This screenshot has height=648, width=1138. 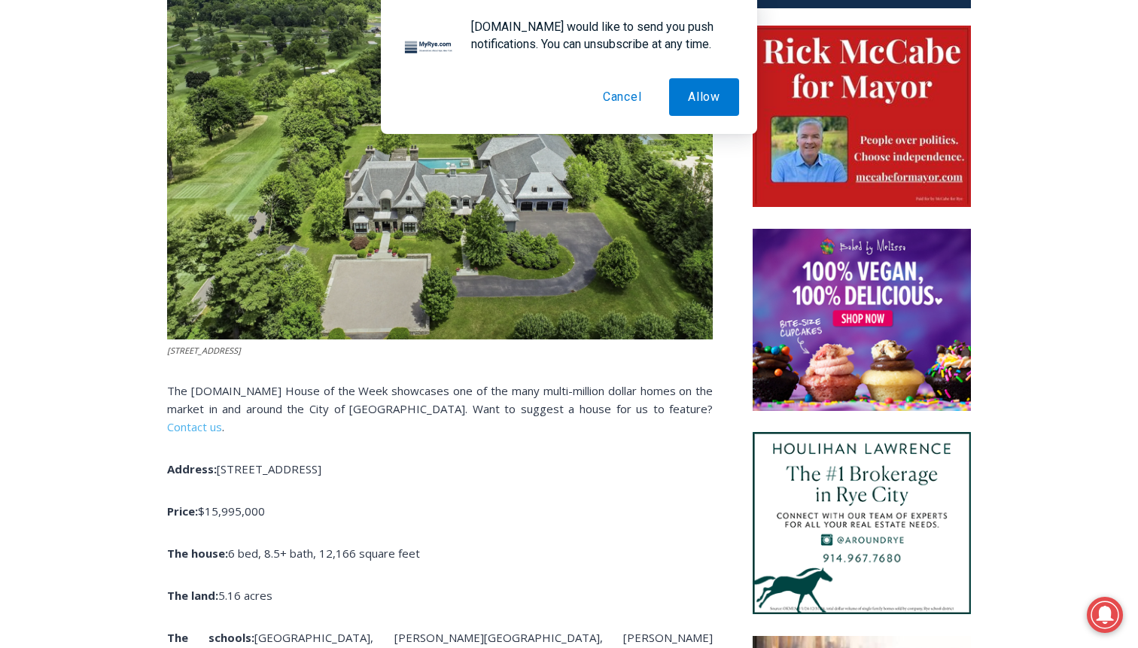 I want to click on p: 6 bed, 8.5+ bath, 12,166 square feet, so click(x=440, y=553).